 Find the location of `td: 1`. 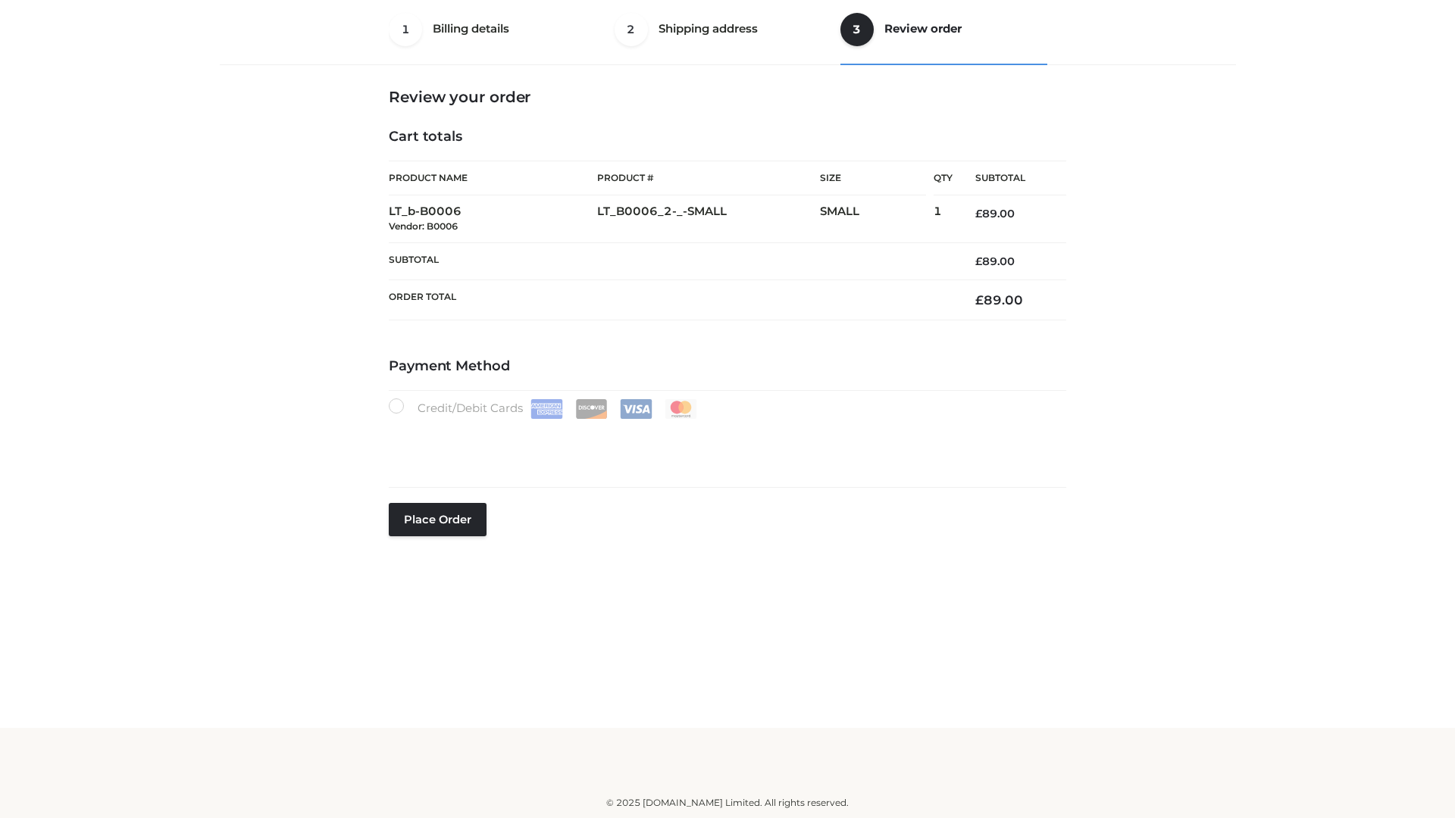

td: 1 is located at coordinates (943, 219).